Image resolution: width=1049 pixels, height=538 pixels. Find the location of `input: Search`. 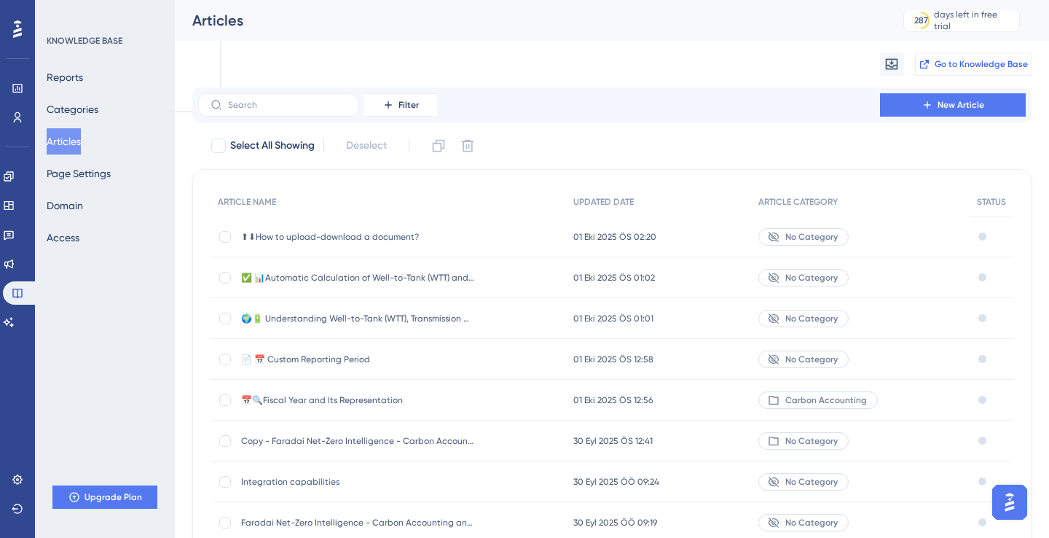

input: Search is located at coordinates (287, 105).